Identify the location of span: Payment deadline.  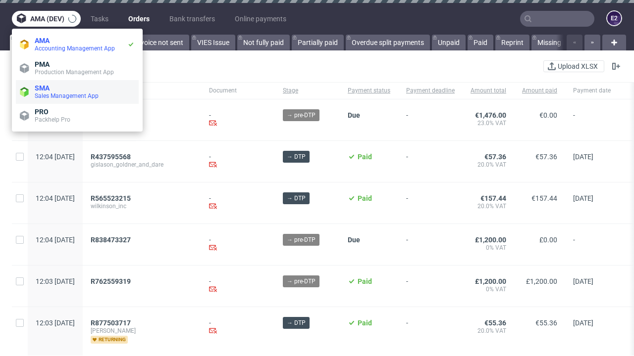
(430, 91).